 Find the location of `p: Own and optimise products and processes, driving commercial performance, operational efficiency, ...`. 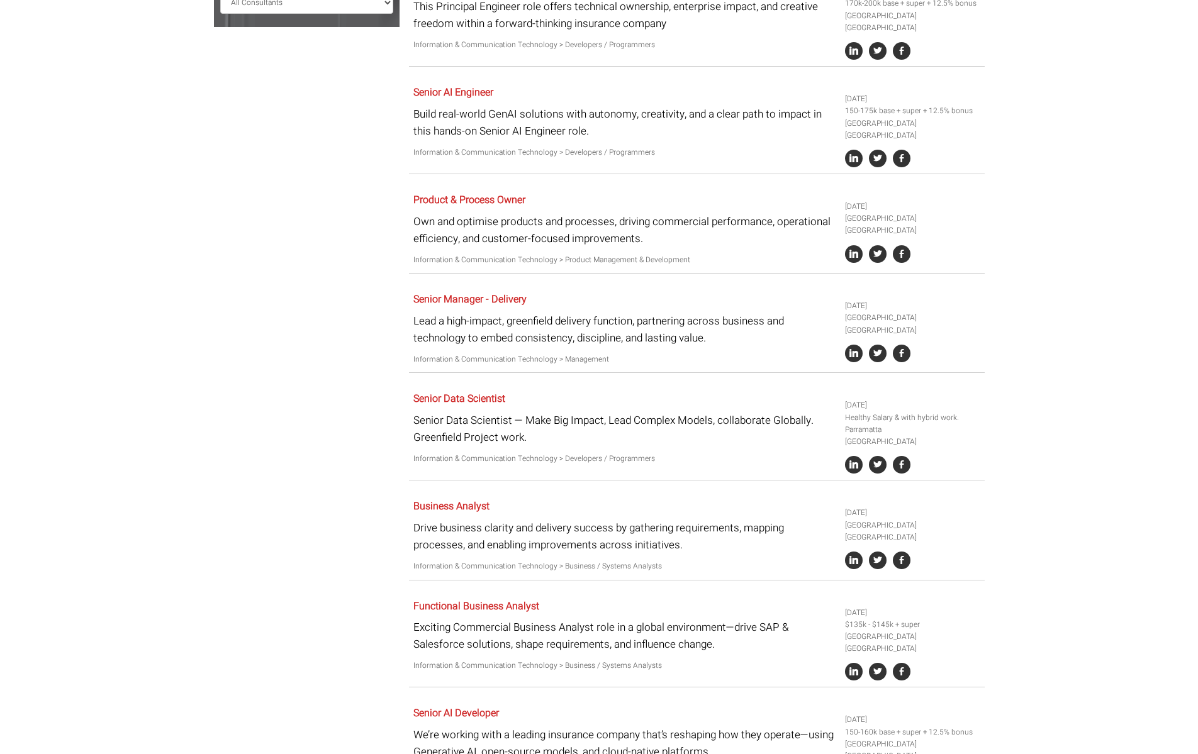

p: Own and optimise products and processes, driving commercial performance, operational efficiency, ... is located at coordinates (624, 230).